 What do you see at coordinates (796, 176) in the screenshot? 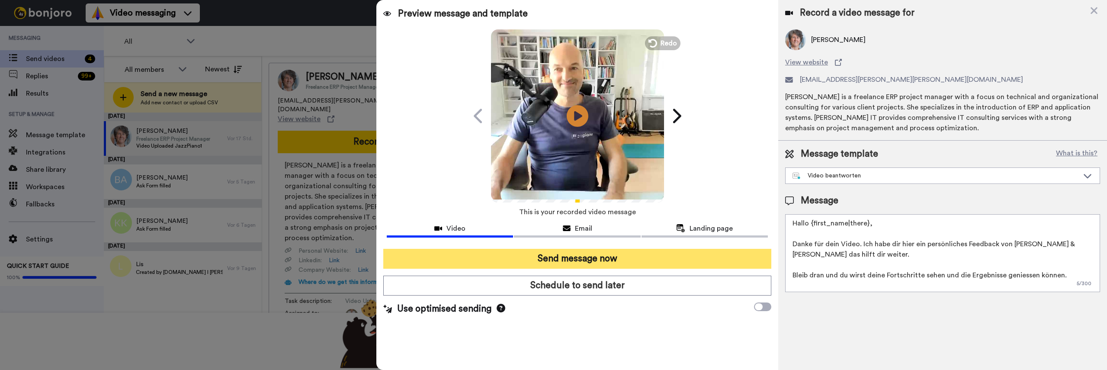
I see `img: nextgen-template.svg` at bounding box center [796, 176].